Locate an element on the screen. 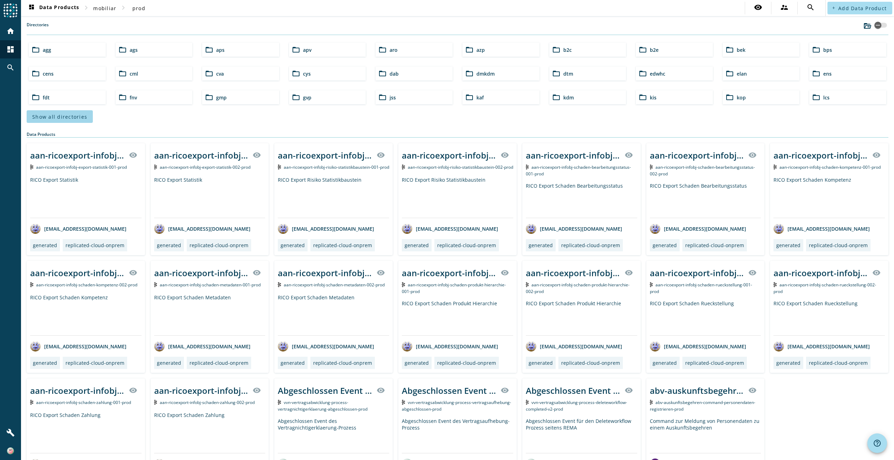 This screenshot has width=894, height=460. span: ens is located at coordinates (828, 74).